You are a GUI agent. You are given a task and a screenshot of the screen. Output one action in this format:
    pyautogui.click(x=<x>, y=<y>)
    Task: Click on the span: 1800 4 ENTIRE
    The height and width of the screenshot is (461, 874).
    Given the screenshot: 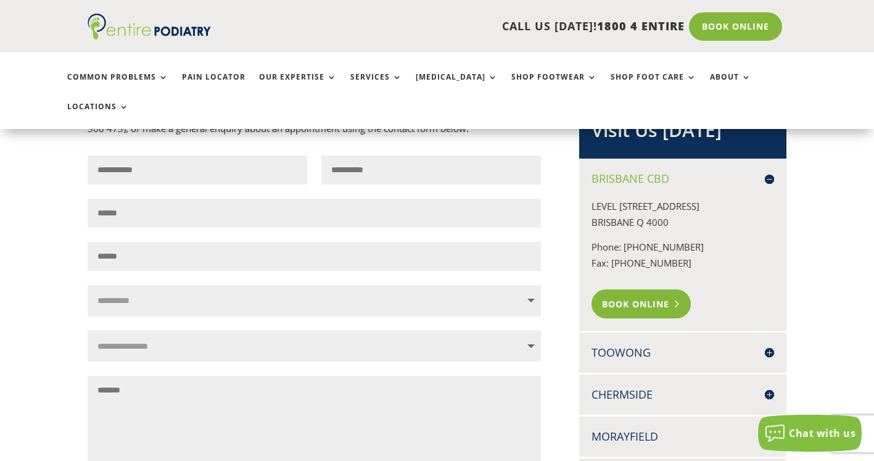 What is the action you would take?
    pyautogui.click(x=641, y=26)
    